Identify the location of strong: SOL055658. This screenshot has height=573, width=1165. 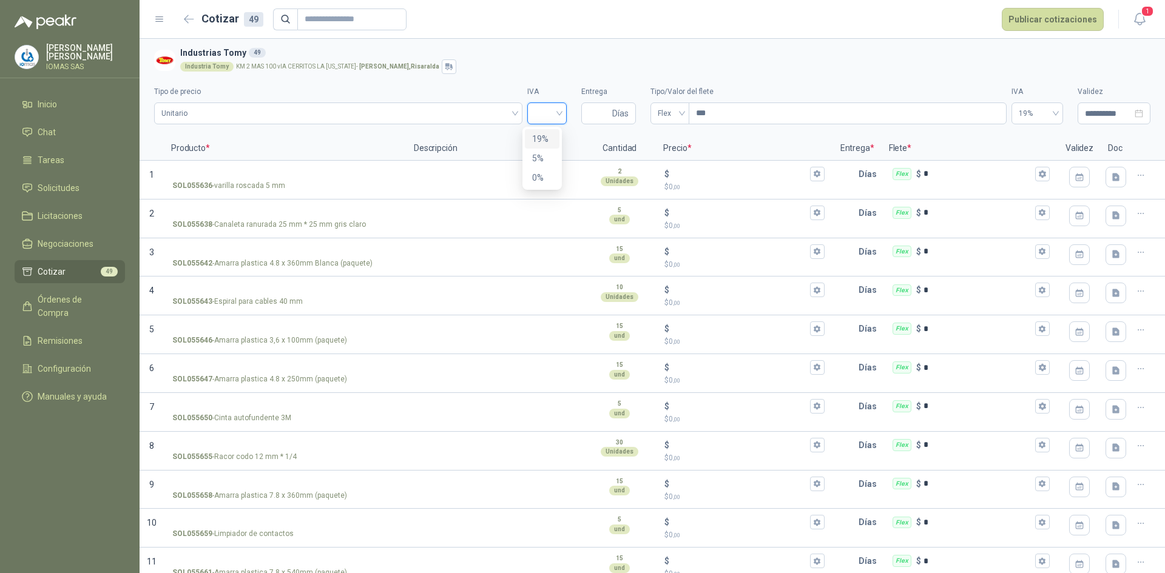
(192, 496).